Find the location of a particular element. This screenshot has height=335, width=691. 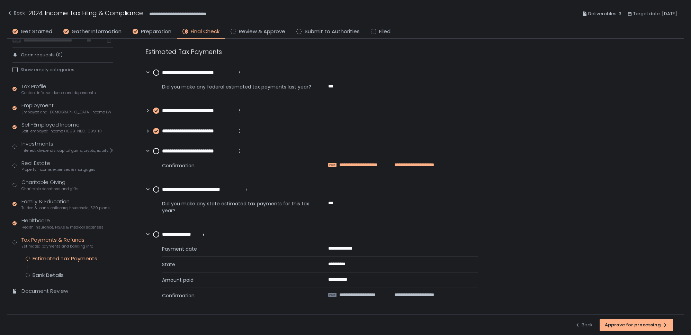

span: Estimated payments and banking info is located at coordinates (57, 246).